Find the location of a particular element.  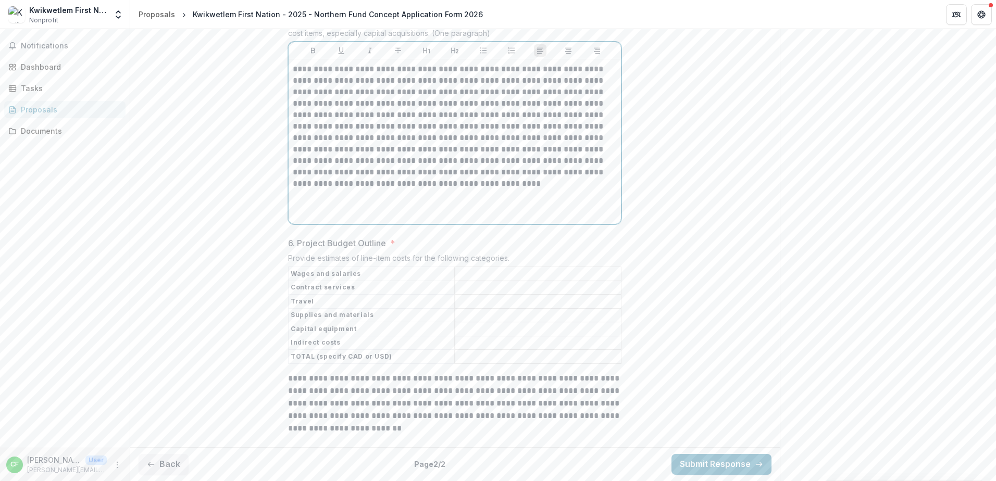

th: Travel is located at coordinates (372, 302).